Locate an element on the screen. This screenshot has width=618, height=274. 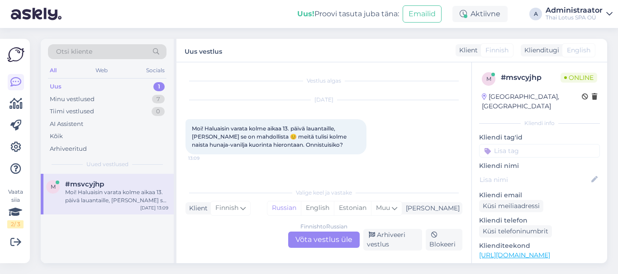
span: #msvcyjhp is located at coordinates (85, 184).